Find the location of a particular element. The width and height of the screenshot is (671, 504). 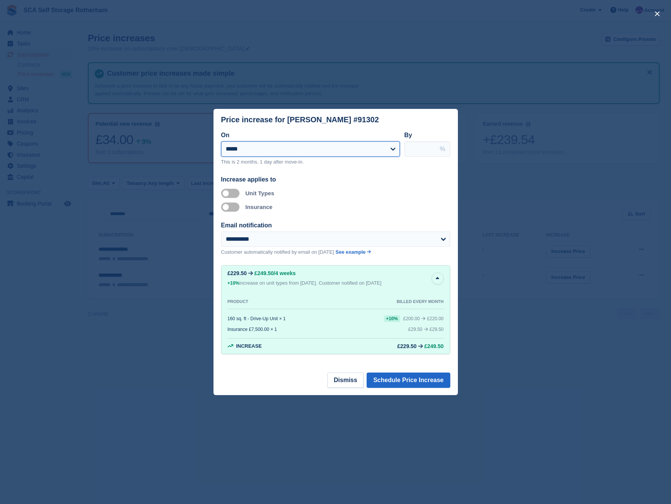

div: £200.00 is located at coordinates (411, 319).